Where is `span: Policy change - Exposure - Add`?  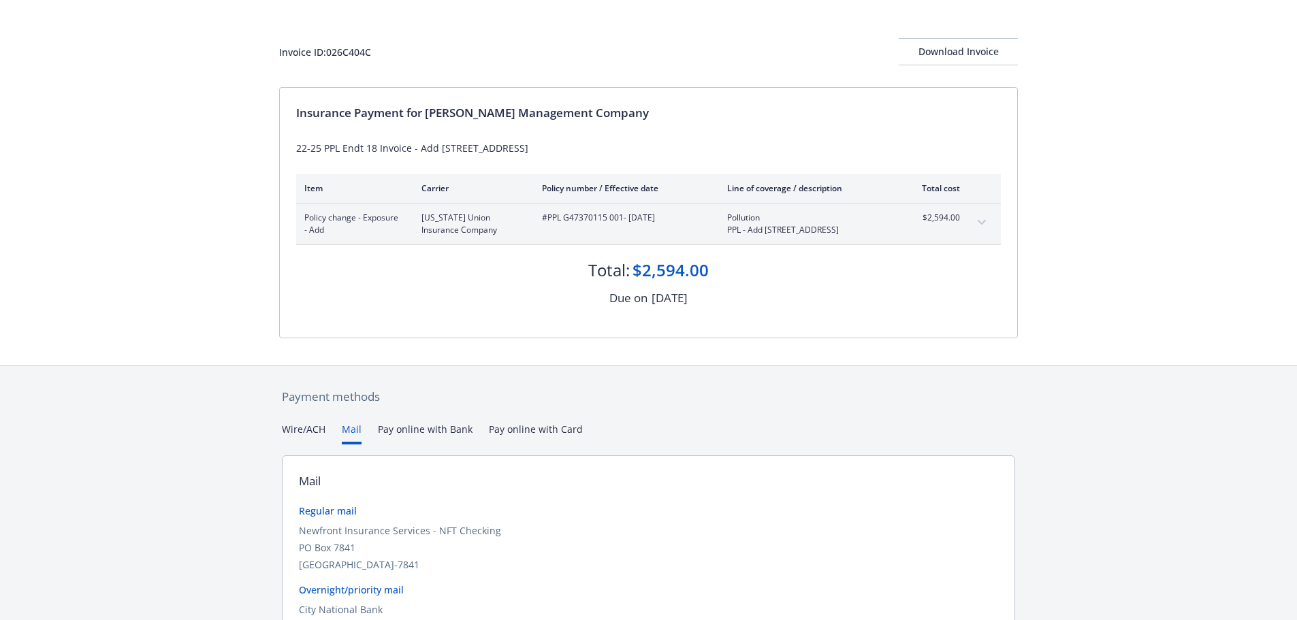
span: Policy change - Exposure - Add is located at coordinates (352, 224).